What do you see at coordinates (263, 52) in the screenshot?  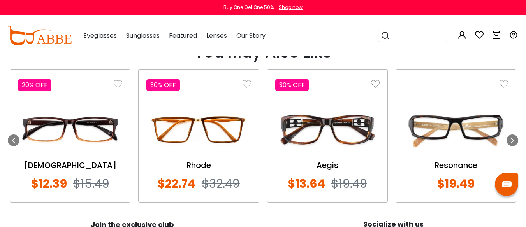 I see `h2: You May Also Like` at bounding box center [263, 52].